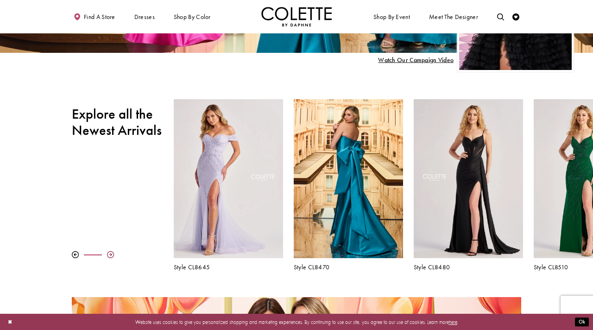 The height and width of the screenshot is (330, 593). Describe the element at coordinates (582, 322) in the screenshot. I see `button: Submit Dialog` at that location.